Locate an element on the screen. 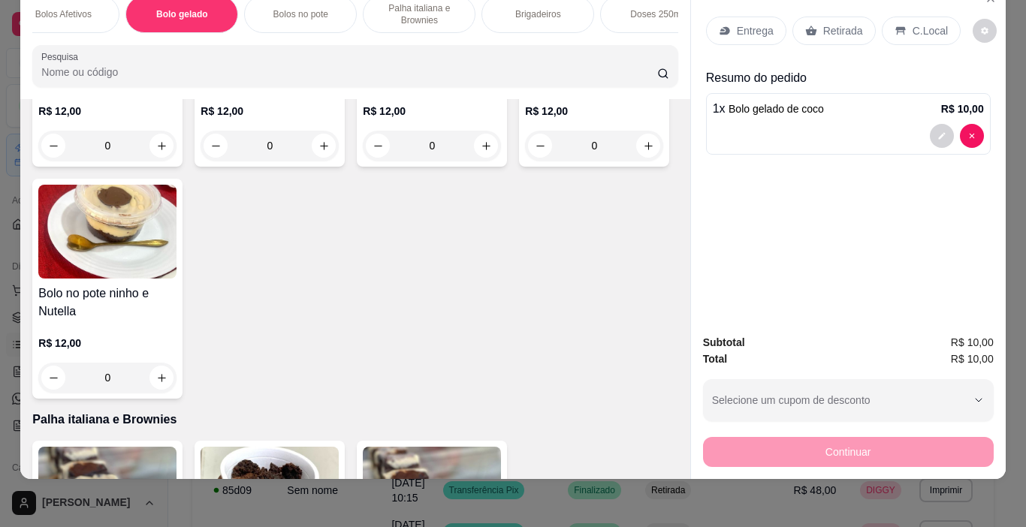  p: Resumo do pedido is located at coordinates (848, 78).